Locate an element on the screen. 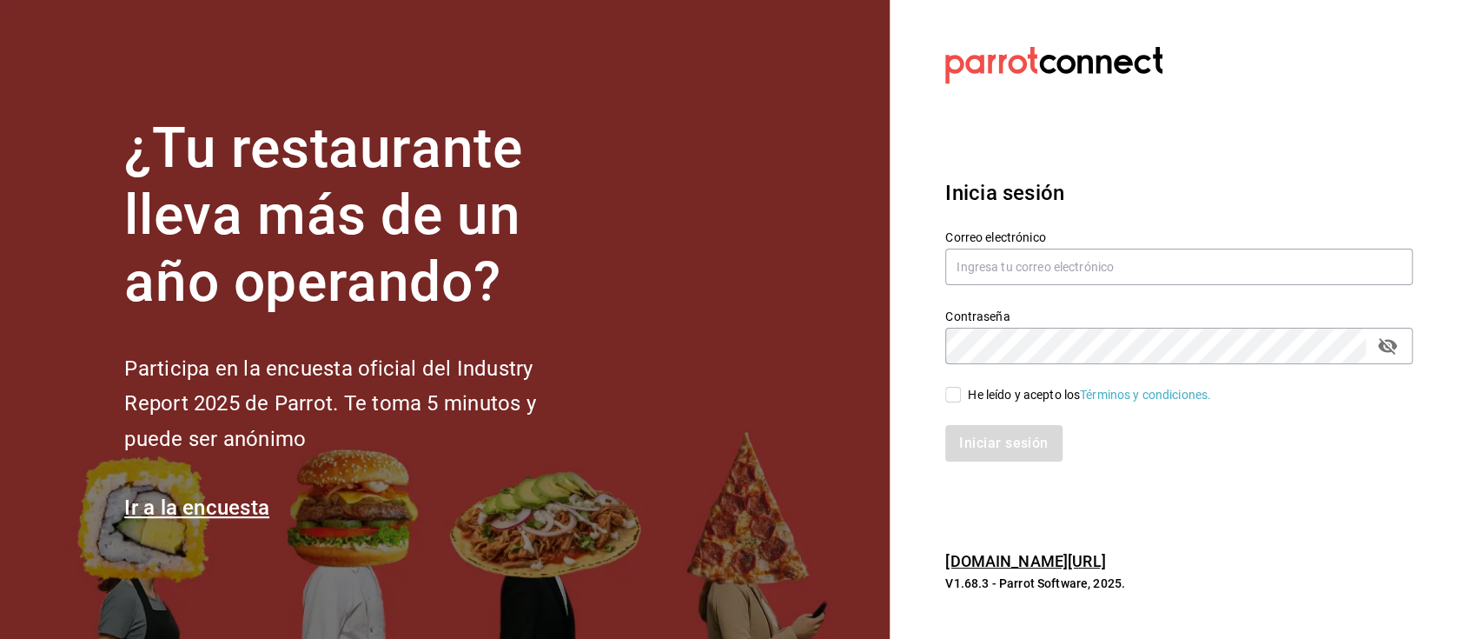 Image resolution: width=1483 pixels, height=639 pixels. label: Contraseña is located at coordinates (1179, 316).